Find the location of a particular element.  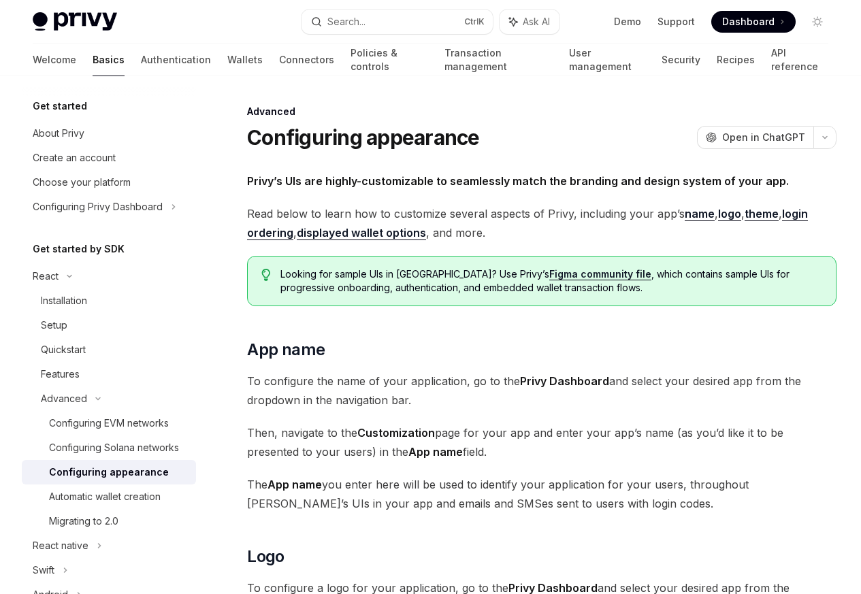

div: React native is located at coordinates (61, 546).